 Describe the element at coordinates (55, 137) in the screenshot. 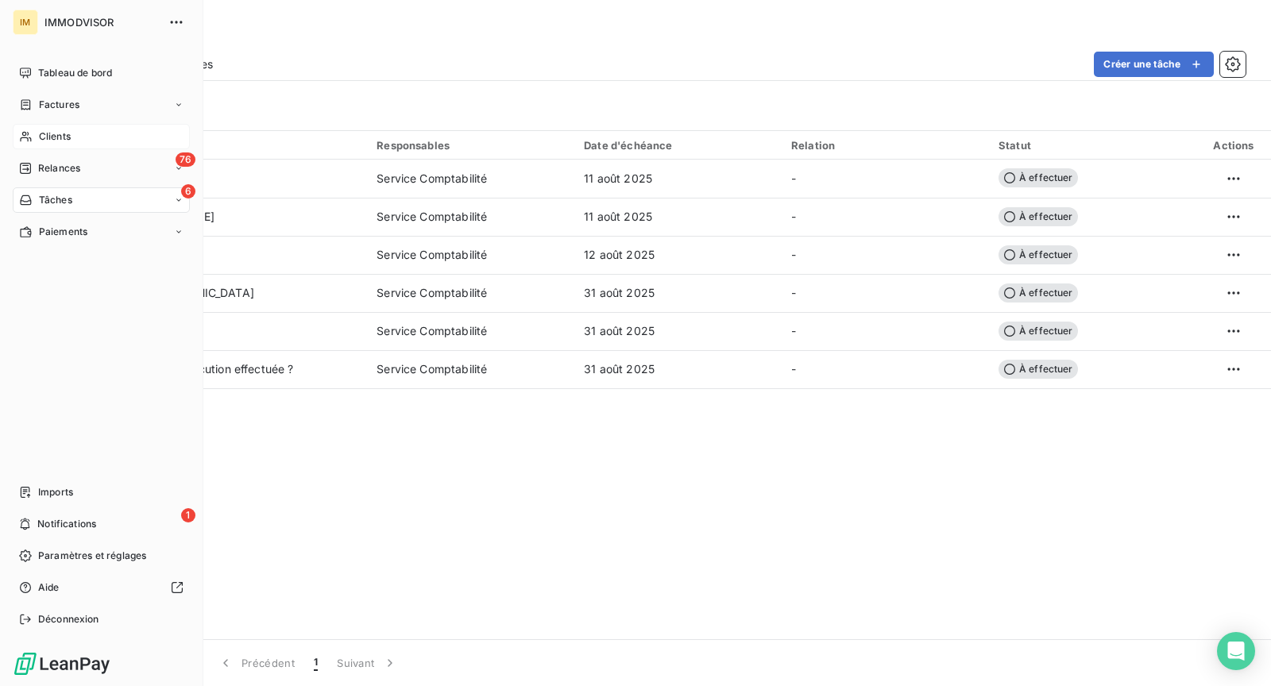

I see `span: Clients` at that location.